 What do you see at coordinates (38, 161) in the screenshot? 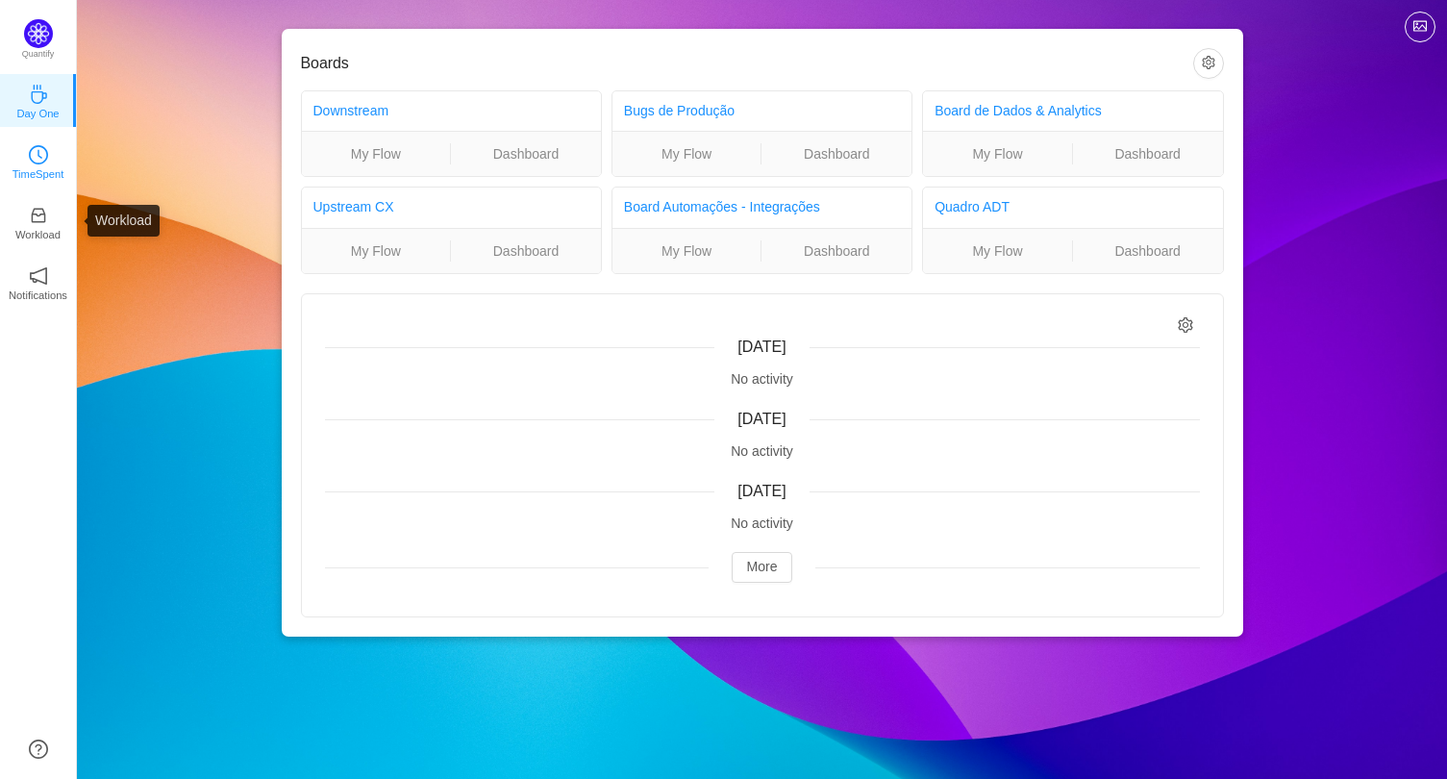
I see `a: icon: clock-circleTimeSpent` at bounding box center [38, 161].